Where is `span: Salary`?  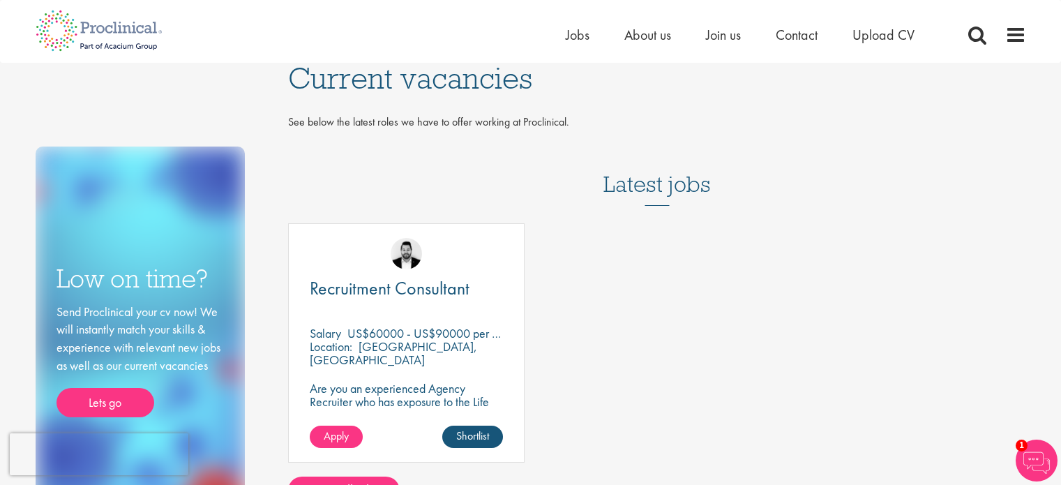 span: Salary is located at coordinates (325, 333).